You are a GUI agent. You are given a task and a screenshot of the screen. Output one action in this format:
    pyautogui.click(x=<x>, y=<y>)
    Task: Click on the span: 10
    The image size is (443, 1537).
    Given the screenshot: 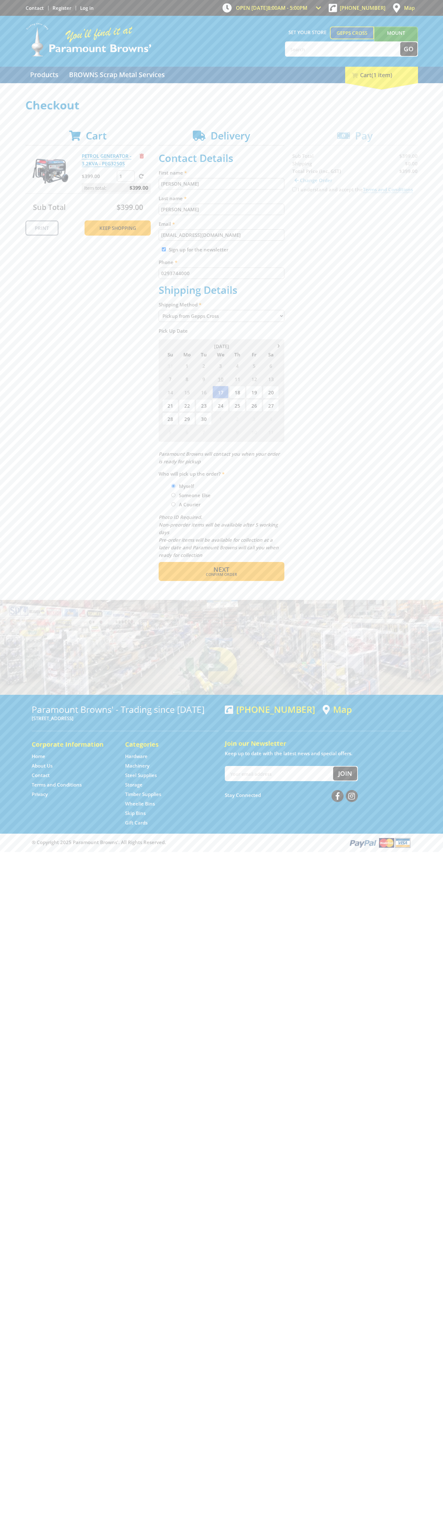 What is the action you would take?
    pyautogui.click(x=254, y=432)
    